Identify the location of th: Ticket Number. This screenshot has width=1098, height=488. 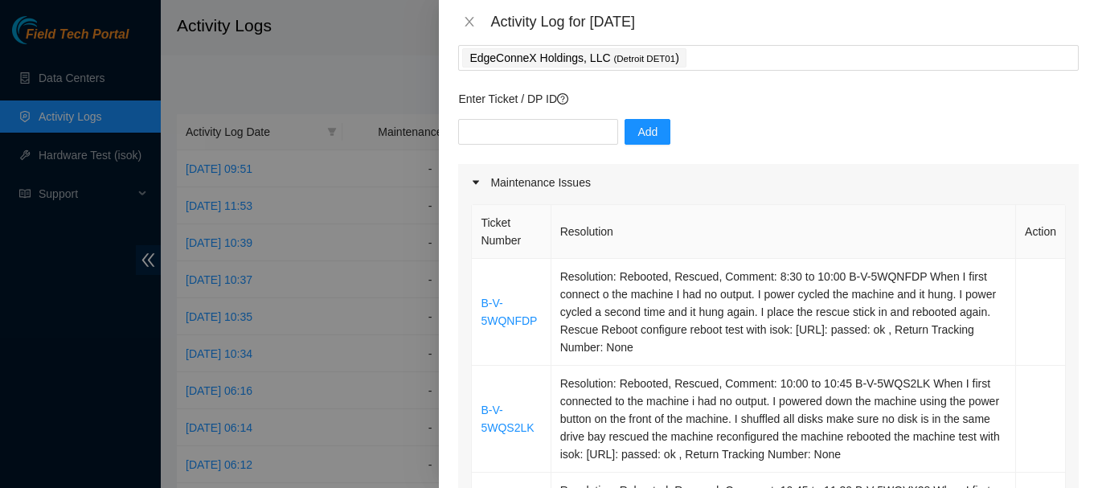
(511, 231).